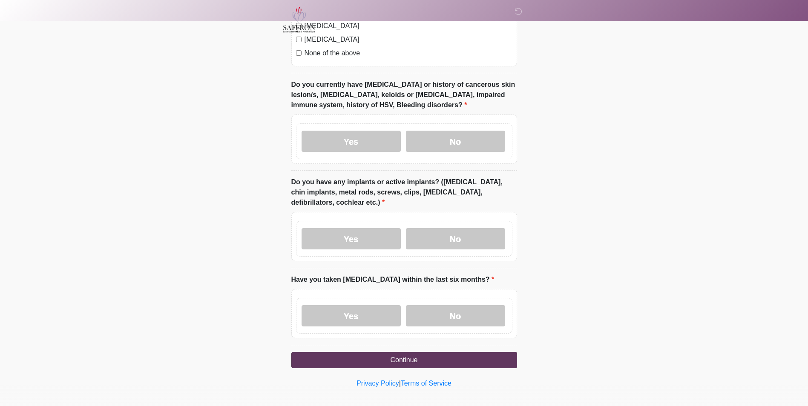 The height and width of the screenshot is (406, 808). Describe the element at coordinates (409, 53) in the screenshot. I see `label: None of the above` at that location.